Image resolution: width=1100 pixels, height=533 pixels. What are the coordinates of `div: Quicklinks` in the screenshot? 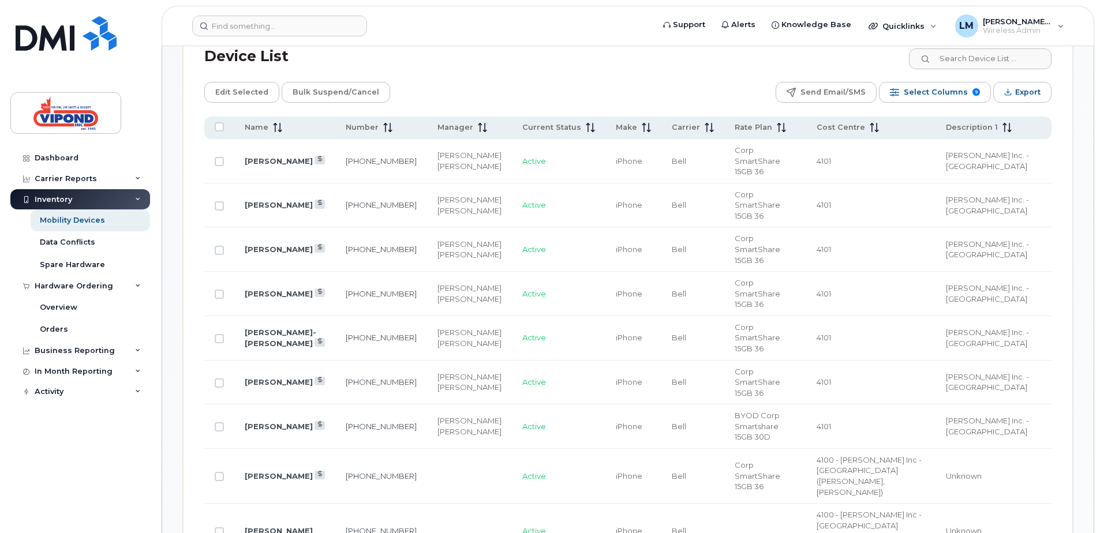 It's located at (903, 26).